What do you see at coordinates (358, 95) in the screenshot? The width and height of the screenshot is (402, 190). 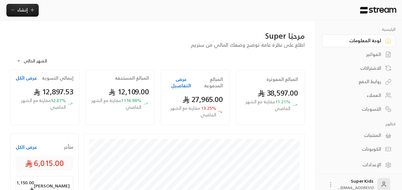 I see `a: العملاء` at bounding box center [358, 95].